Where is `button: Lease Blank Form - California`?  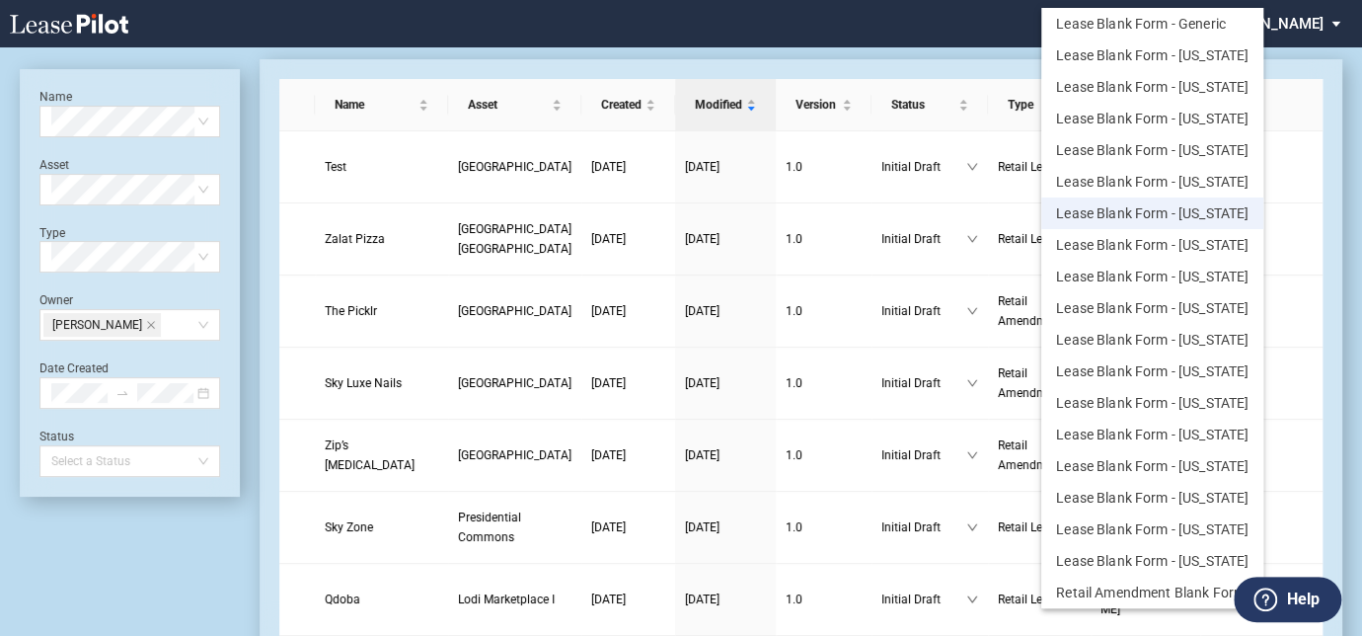 button: Lease Blank Form - California is located at coordinates (1152, 87).